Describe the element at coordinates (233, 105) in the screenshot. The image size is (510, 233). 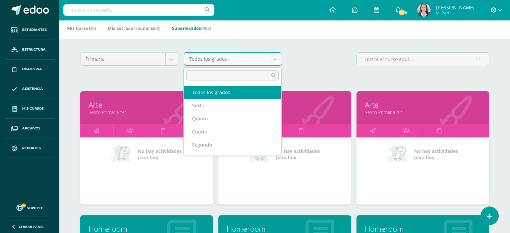
I see `div: Sexto` at that location.